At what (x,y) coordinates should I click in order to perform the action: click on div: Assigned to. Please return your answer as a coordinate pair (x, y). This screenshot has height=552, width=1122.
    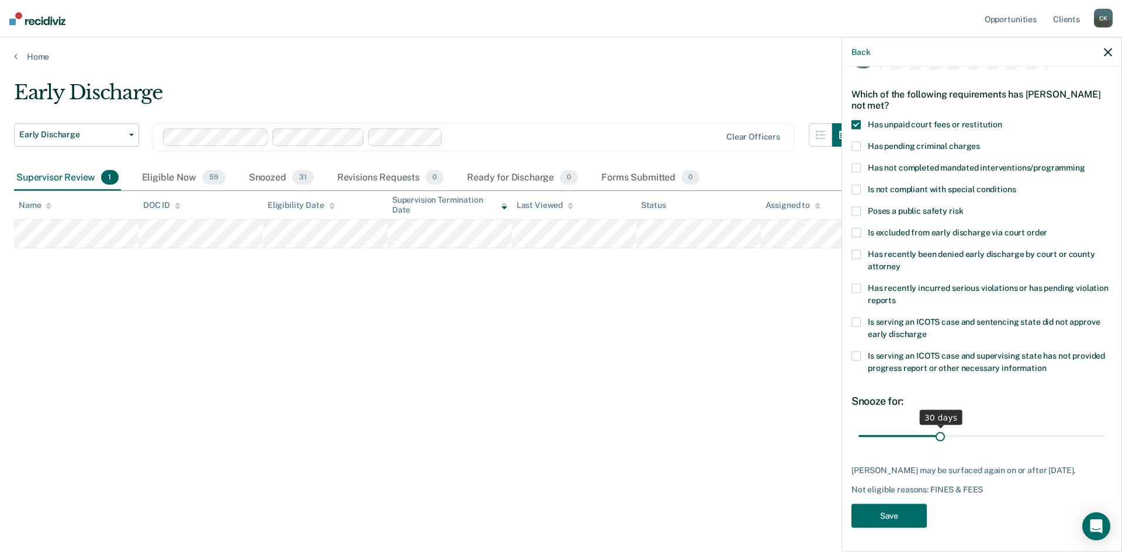
    Looking at the image, I should click on (793, 205).